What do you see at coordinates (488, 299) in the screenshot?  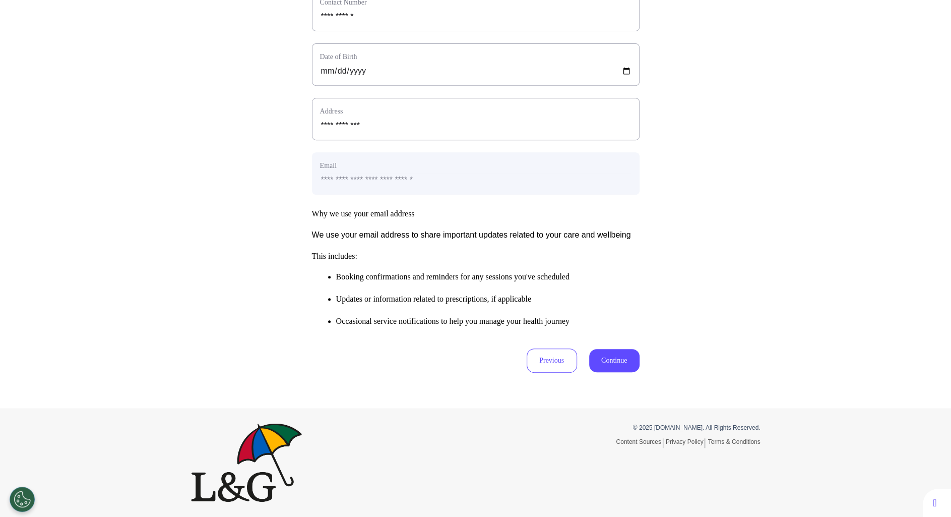 I see `li: Updates or information related to prescriptions, if applicable` at bounding box center [488, 299].